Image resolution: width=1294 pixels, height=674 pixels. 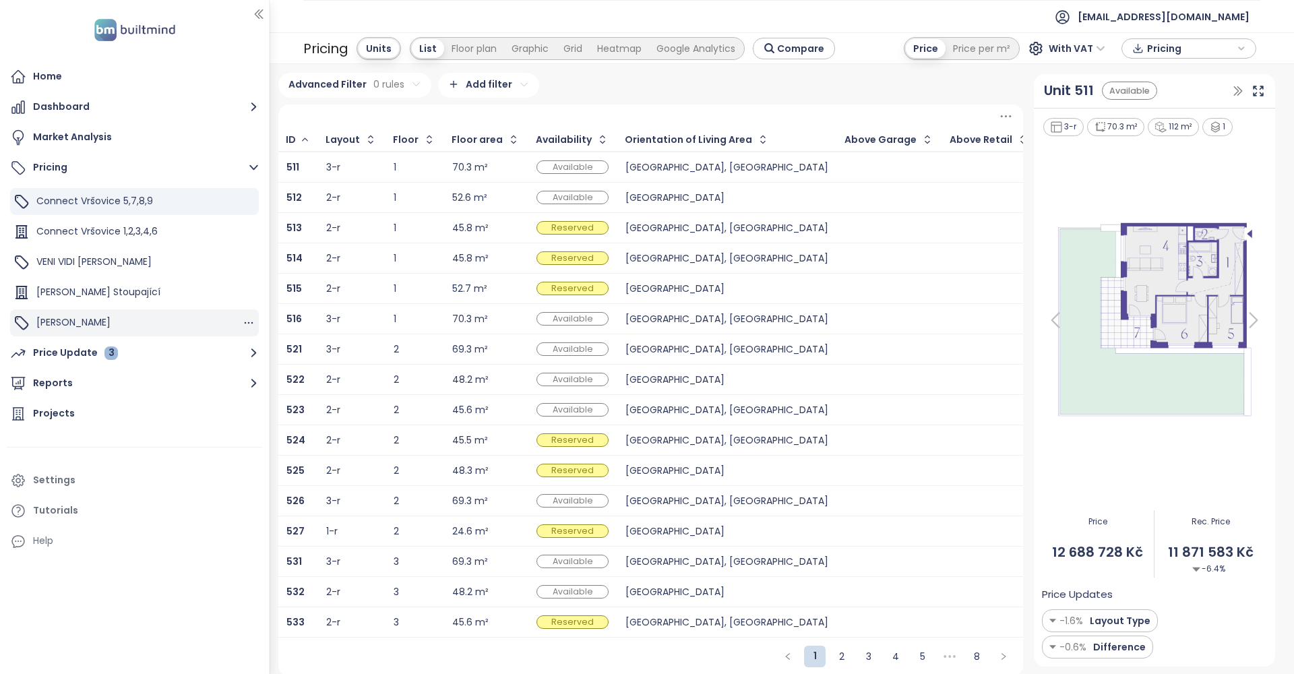 I want to click on li: Previous Page, so click(x=788, y=657).